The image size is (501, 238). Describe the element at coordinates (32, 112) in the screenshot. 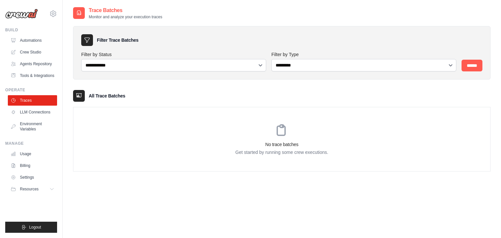

I see `a: LLM Connections` at that location.